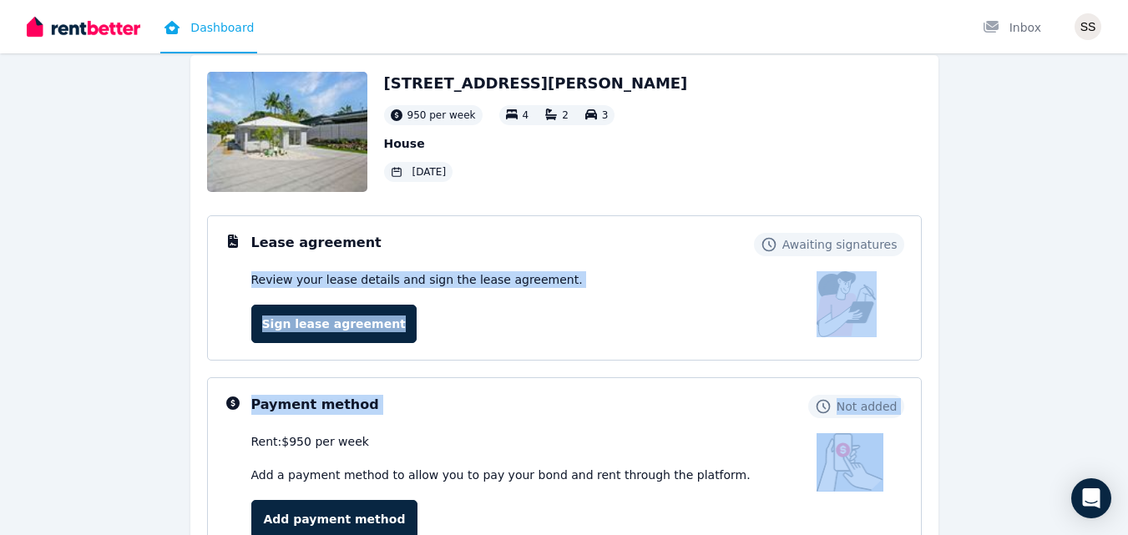  What do you see at coordinates (1091, 499) in the screenshot?
I see `div: Open Intercom Messenger` at bounding box center [1091, 499].